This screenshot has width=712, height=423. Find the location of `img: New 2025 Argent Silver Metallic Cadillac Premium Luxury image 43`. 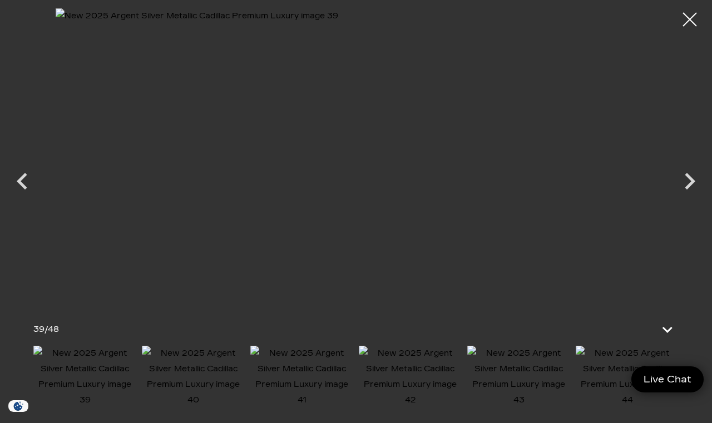

img: New 2025 Argent Silver Metallic Cadillac Premium Luxury image 43 is located at coordinates (518, 377).